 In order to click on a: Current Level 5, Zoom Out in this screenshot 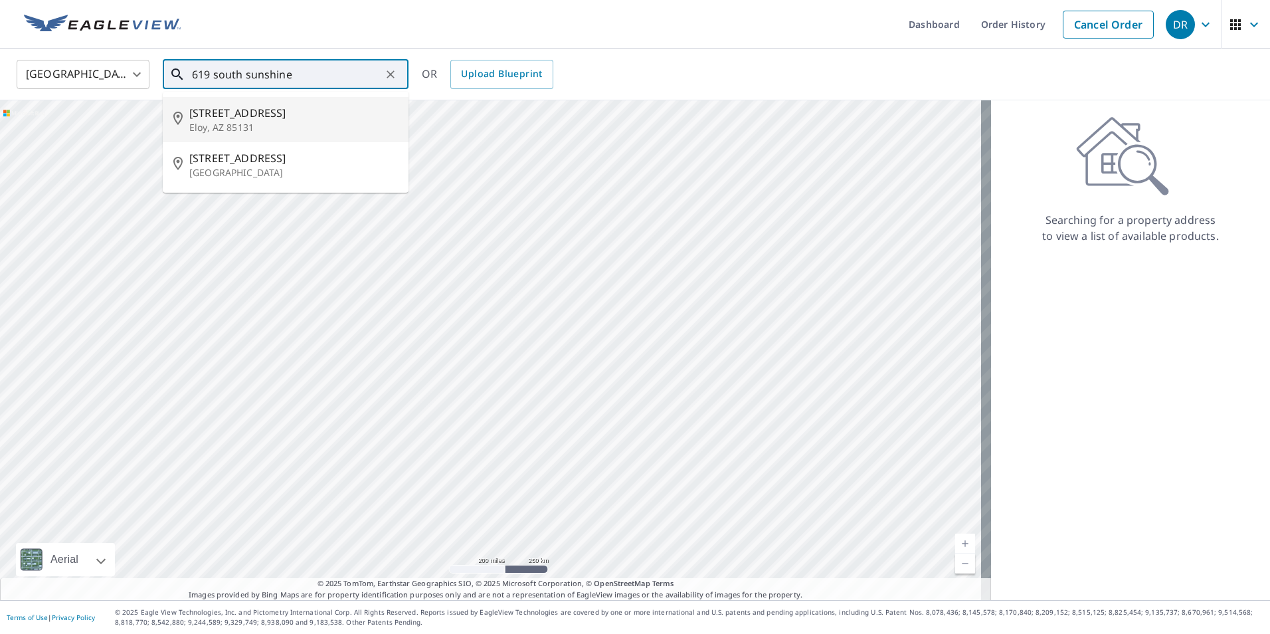, I will do `click(965, 563)`.